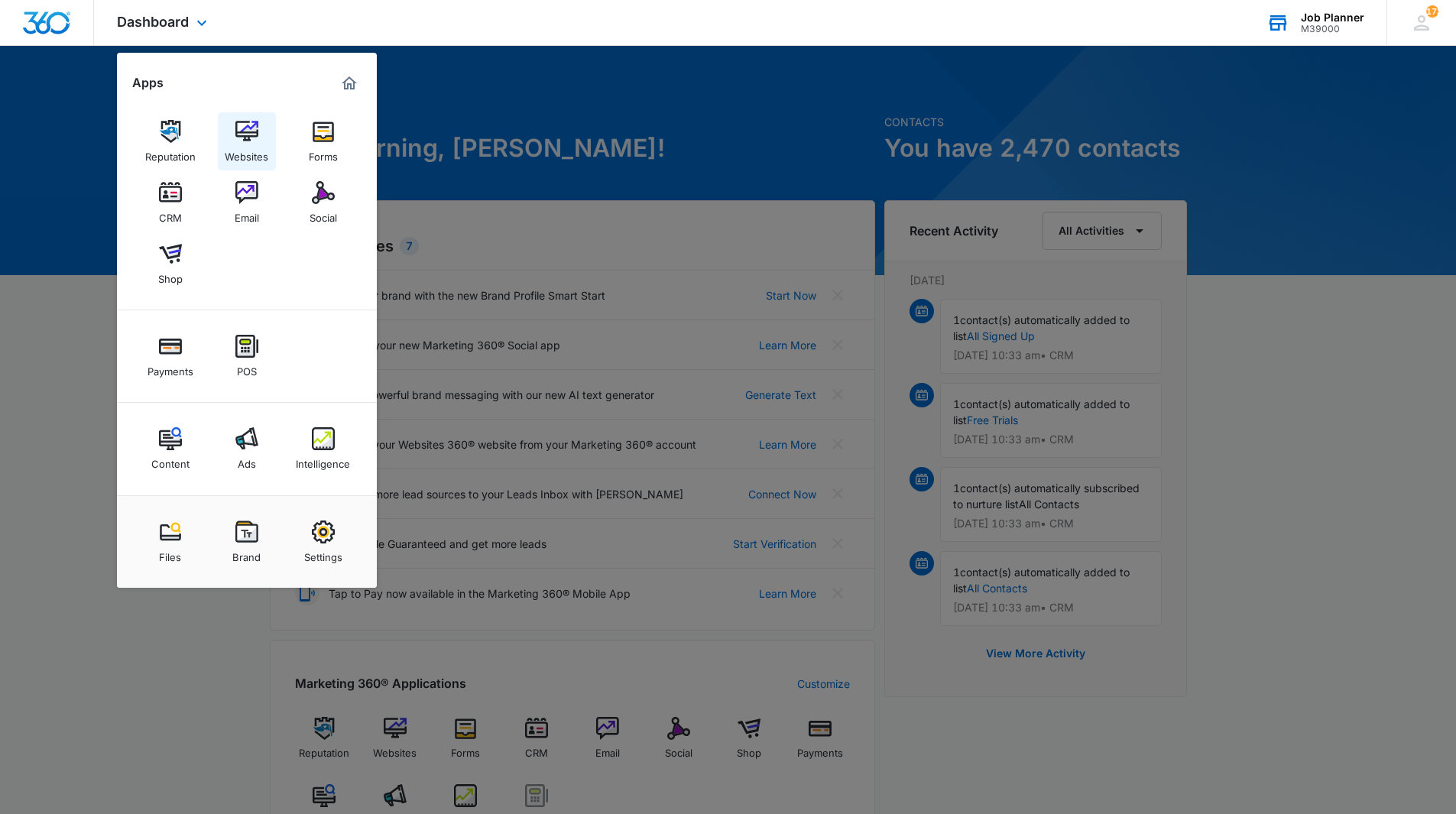 This screenshot has width=1456, height=814. I want to click on a: Content, so click(170, 449).